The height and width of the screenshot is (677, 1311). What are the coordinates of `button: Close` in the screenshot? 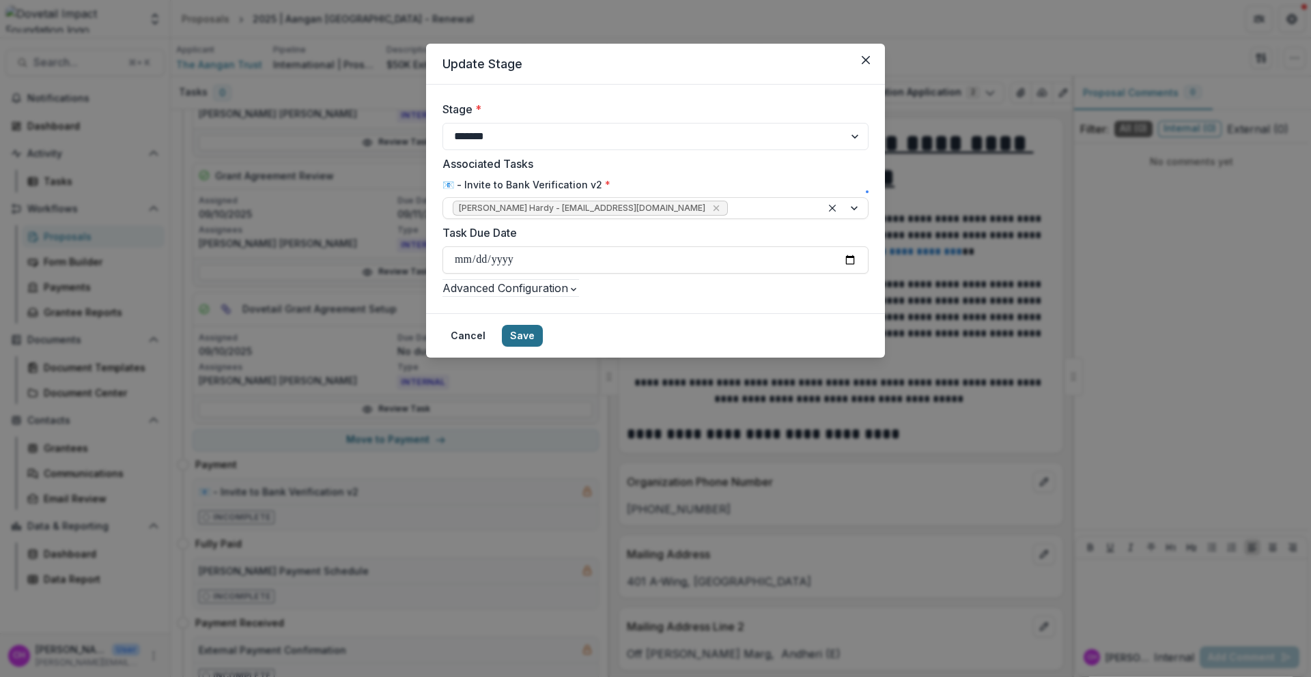 It's located at (866, 60).